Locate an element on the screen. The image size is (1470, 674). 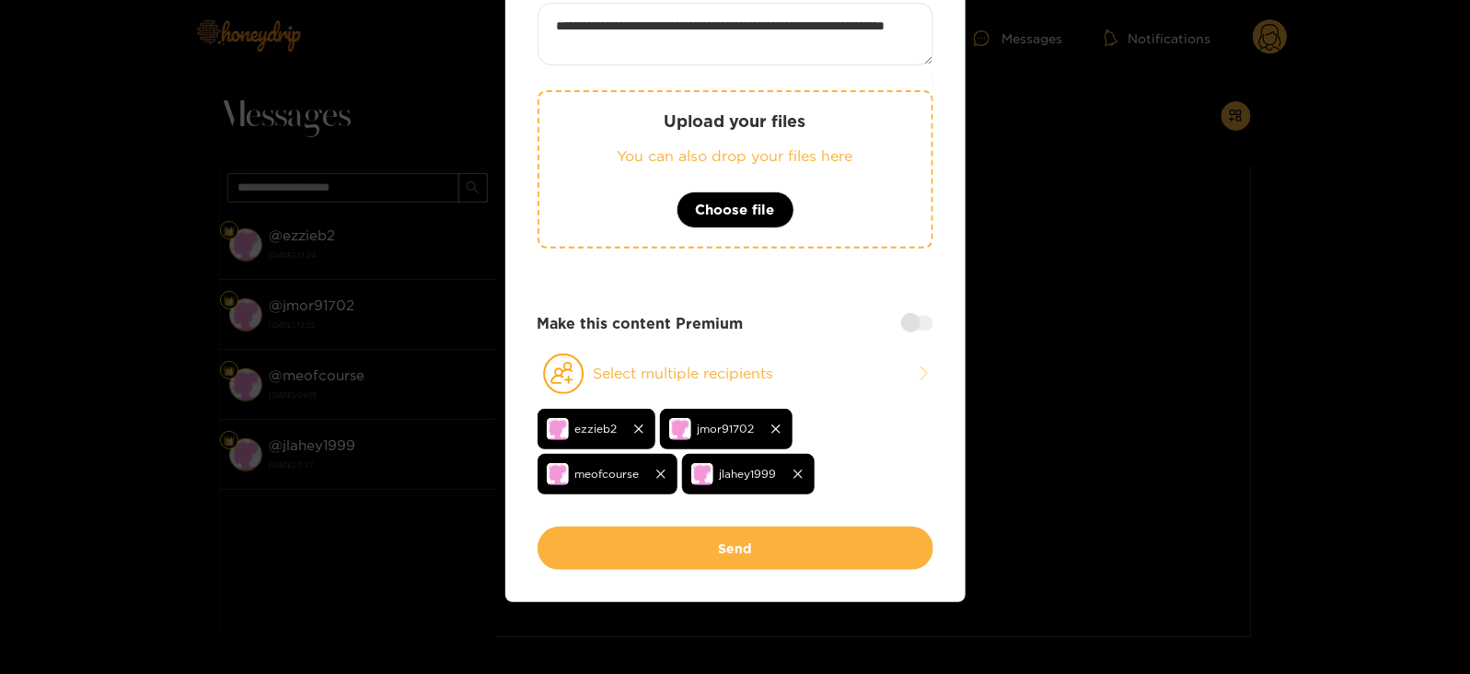
button: Choose file is located at coordinates (736, 210).